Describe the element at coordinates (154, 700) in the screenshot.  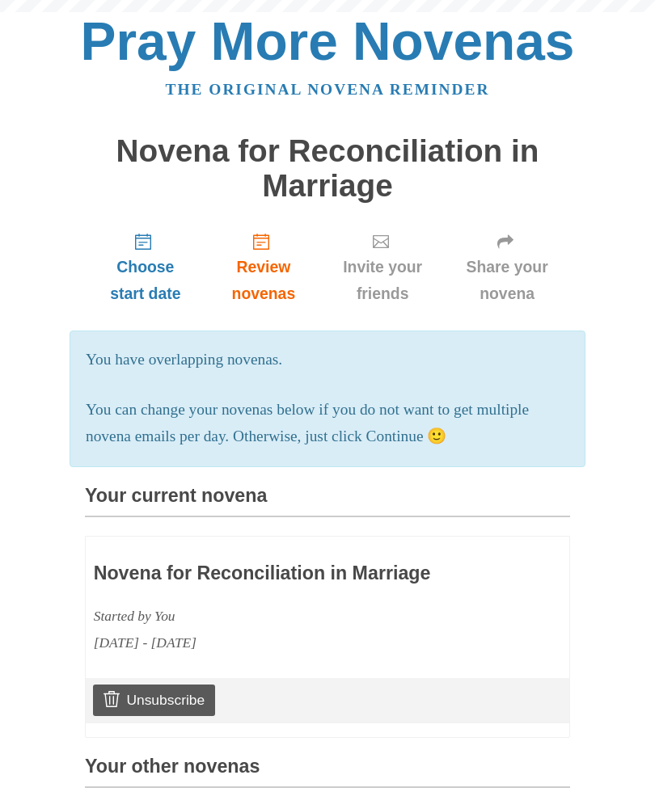
I see `a: Unsubscribe` at that location.